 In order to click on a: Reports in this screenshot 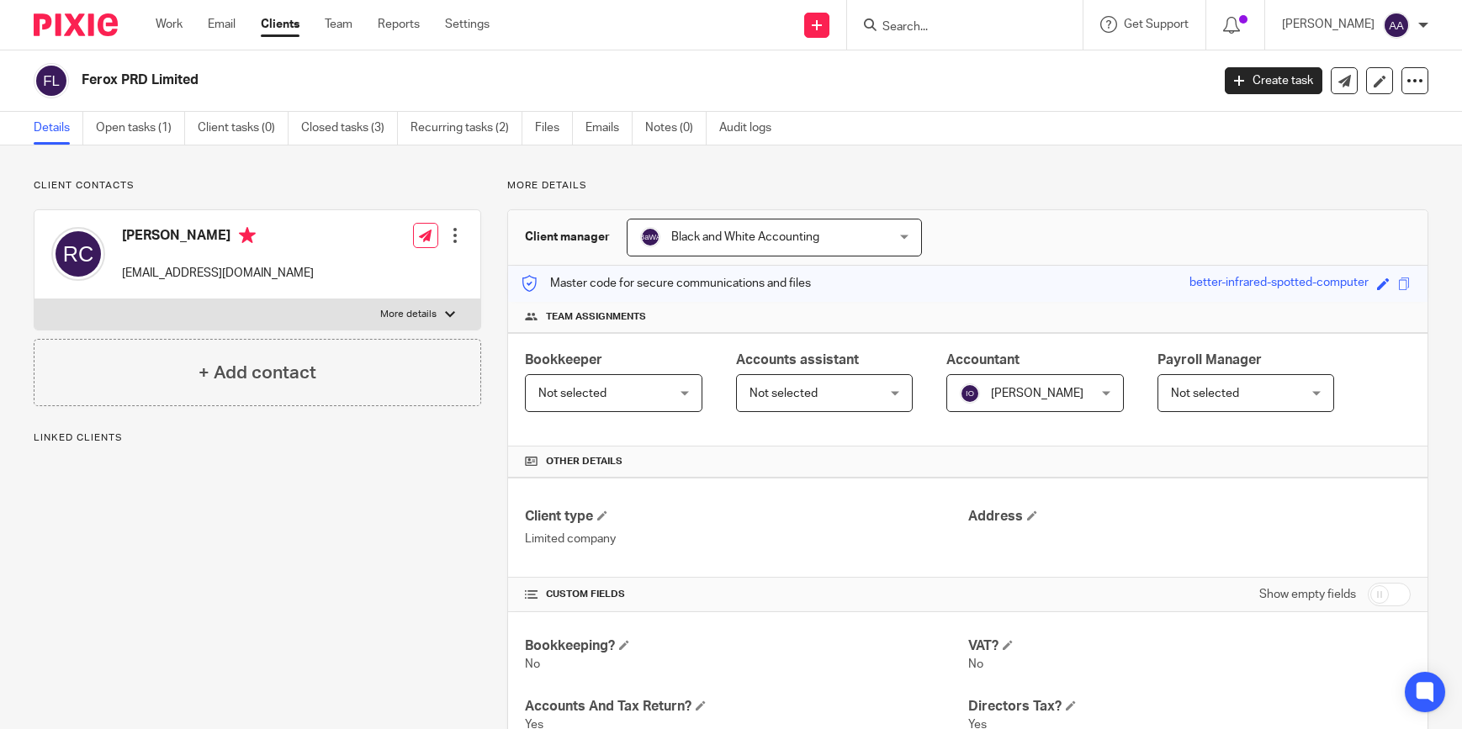, I will do `click(399, 24)`.